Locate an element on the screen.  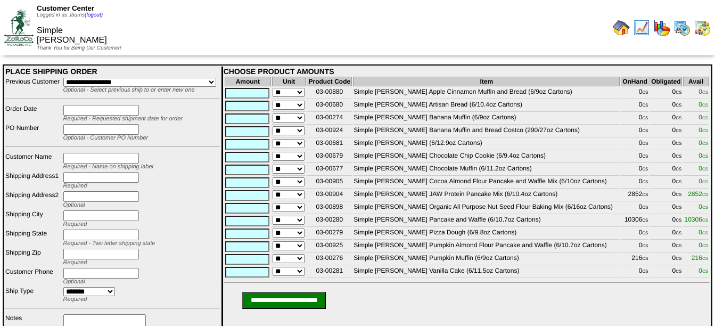
td: 03-00904 is located at coordinates (329, 195).